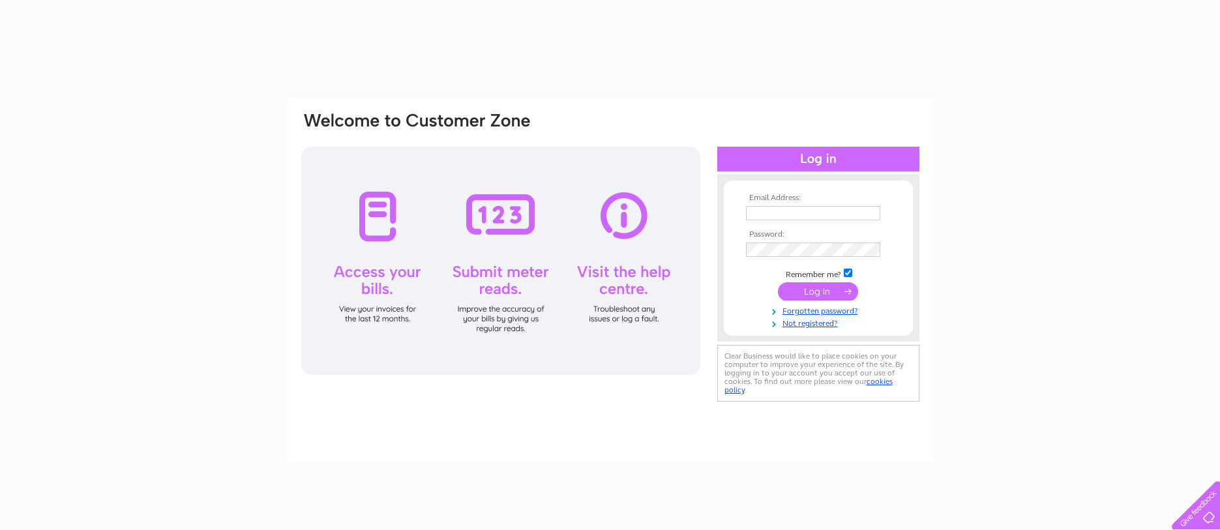 This screenshot has height=530, width=1220. I want to click on th: Email Address:, so click(818, 198).